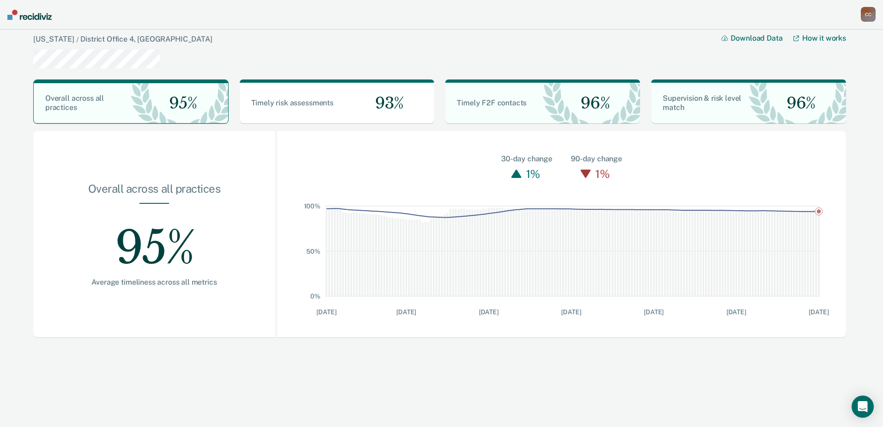 The image size is (883, 427). What do you see at coordinates (702, 102) in the screenshot?
I see `span: Supervision & risk level match` at bounding box center [702, 102].